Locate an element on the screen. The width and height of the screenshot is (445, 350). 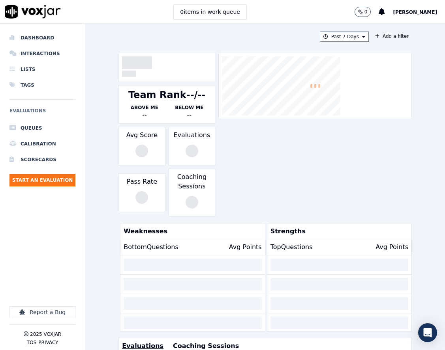
div: Pass Rate is located at coordinates (142, 193).